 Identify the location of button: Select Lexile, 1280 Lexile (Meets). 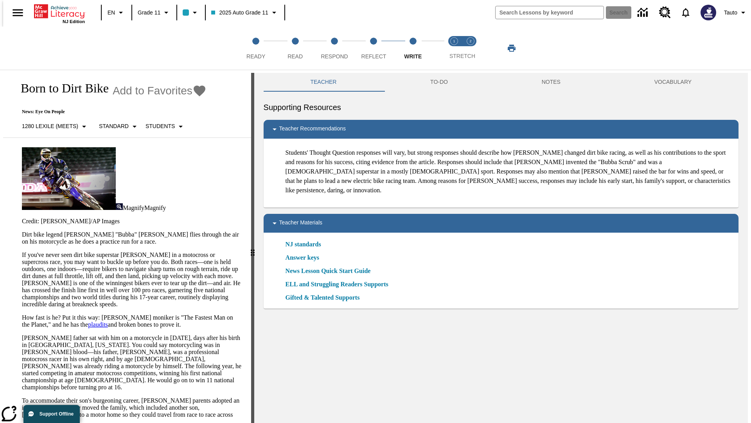
(55, 126).